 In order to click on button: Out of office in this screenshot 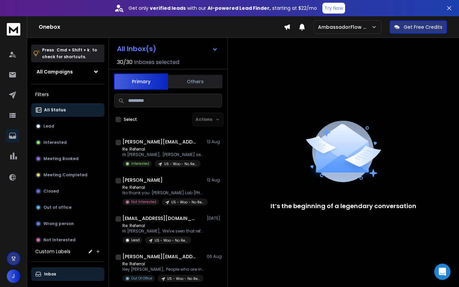, I will do `click(68, 208)`.